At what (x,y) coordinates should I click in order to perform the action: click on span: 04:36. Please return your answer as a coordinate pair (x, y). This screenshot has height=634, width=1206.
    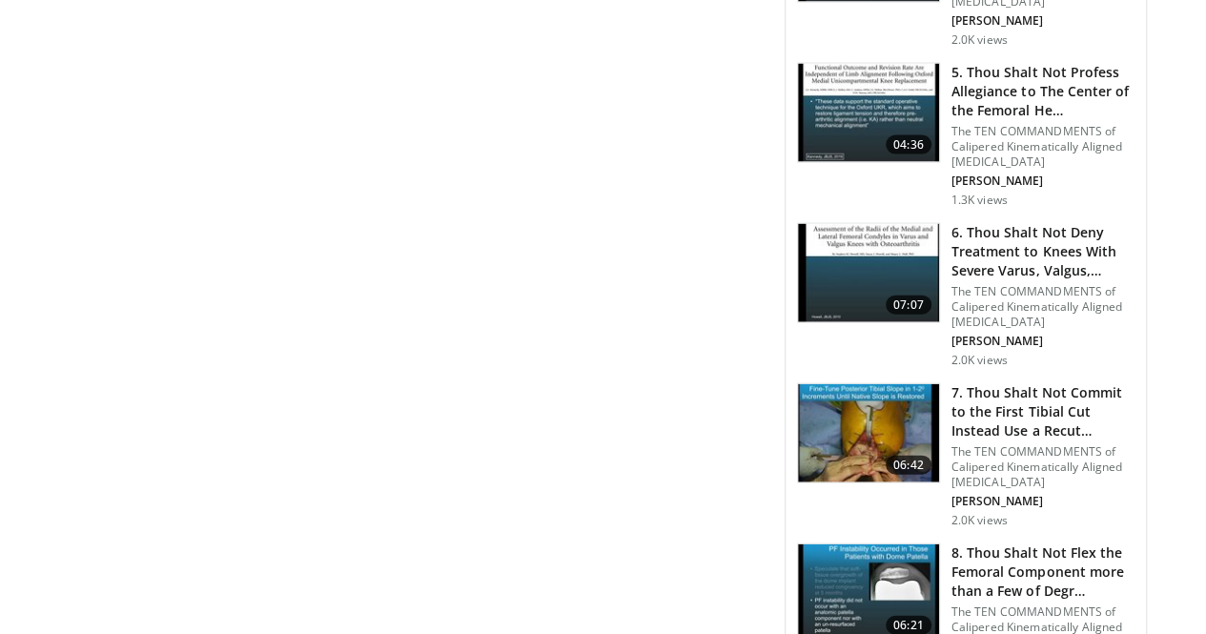
    Looking at the image, I should click on (909, 145).